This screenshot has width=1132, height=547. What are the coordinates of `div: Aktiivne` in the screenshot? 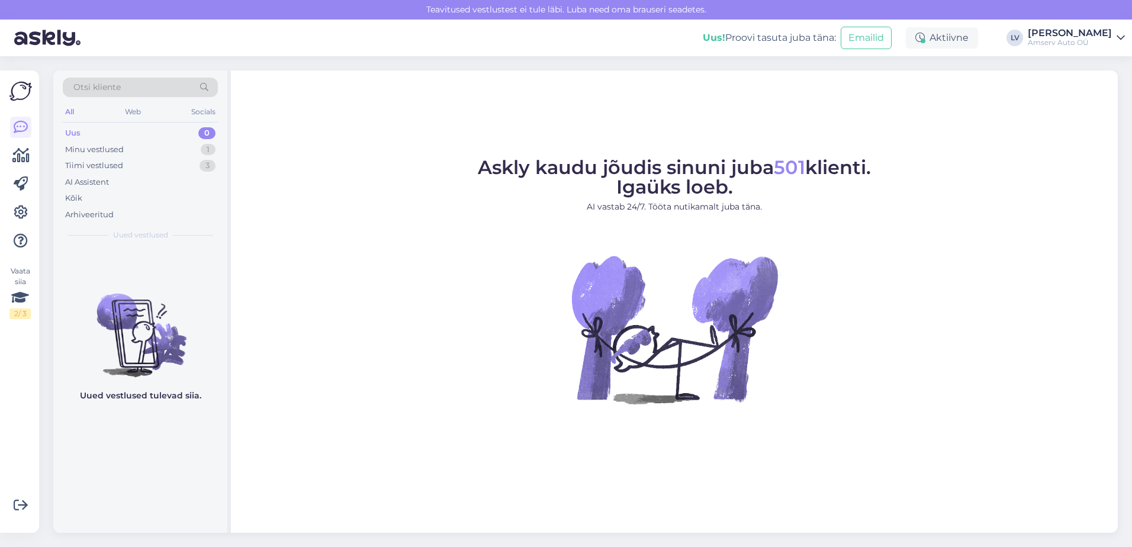 It's located at (942, 38).